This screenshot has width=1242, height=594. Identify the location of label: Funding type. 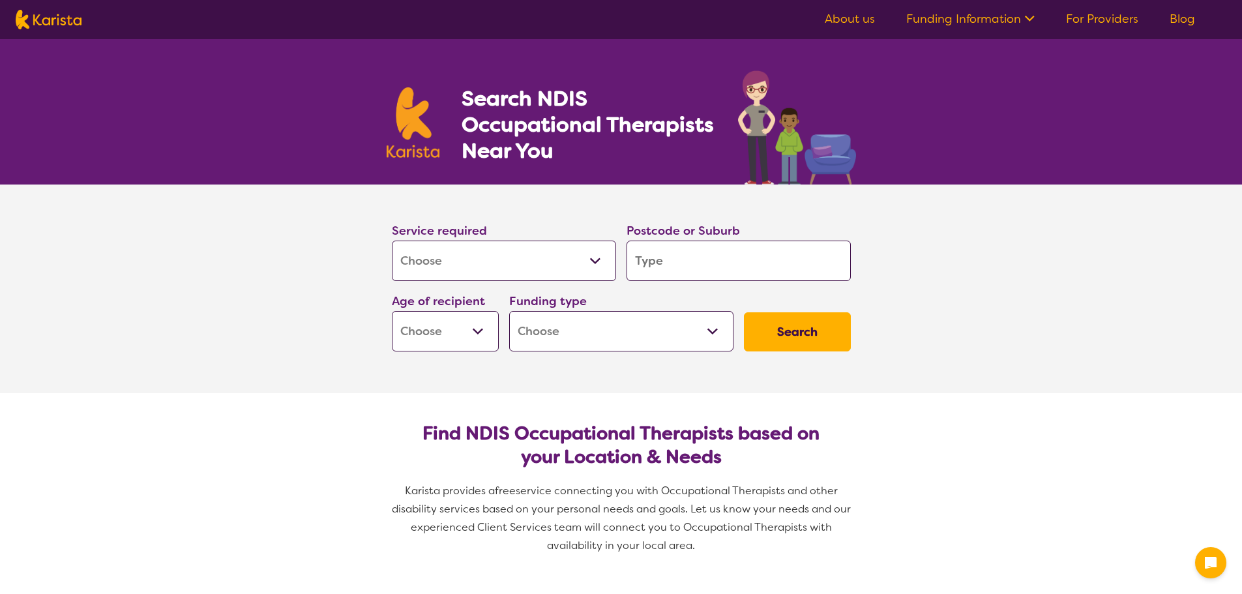
(548, 301).